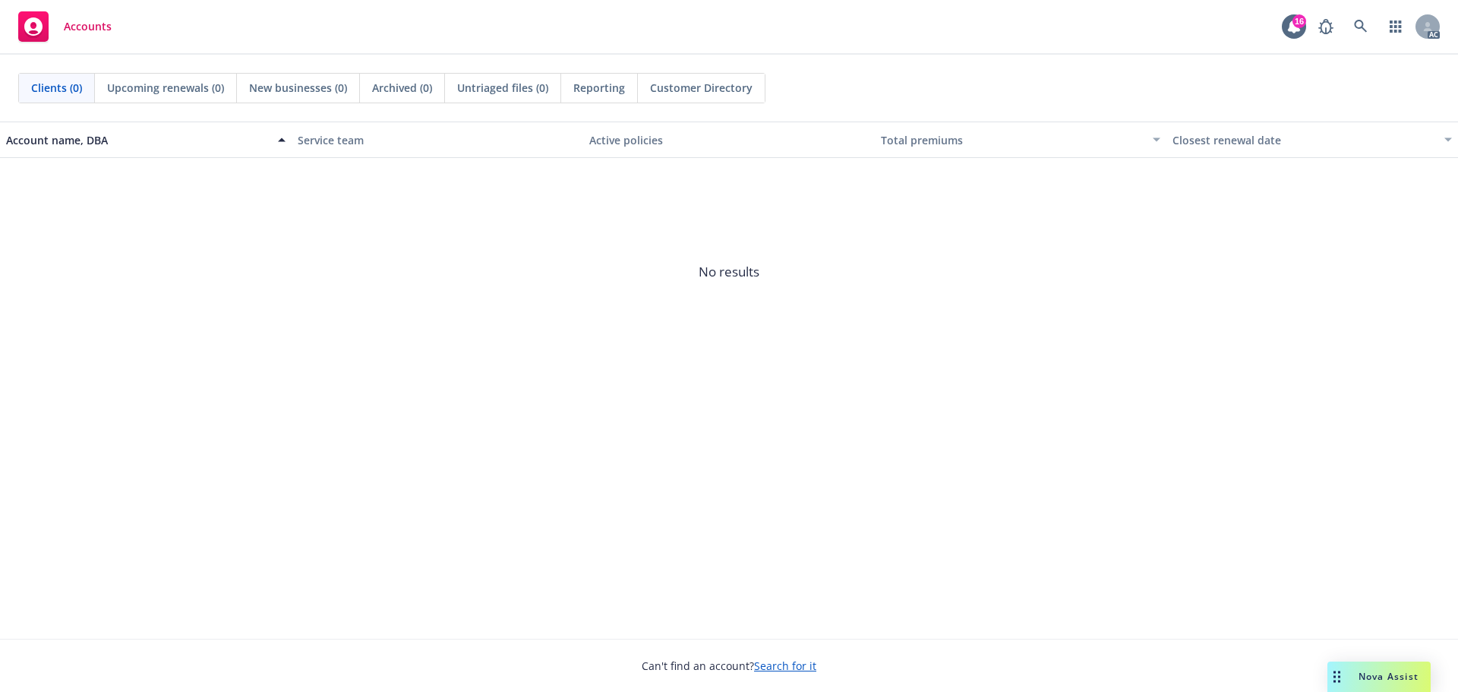 The height and width of the screenshot is (692, 1458). What do you see at coordinates (87, 27) in the screenshot?
I see `span: Accounts` at bounding box center [87, 27].